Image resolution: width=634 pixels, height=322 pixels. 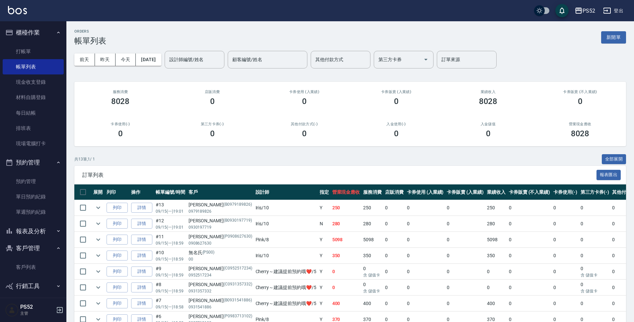 What do you see at coordinates (105, 59) in the screenshot?
I see `button: 昨天` at bounding box center [105, 59].